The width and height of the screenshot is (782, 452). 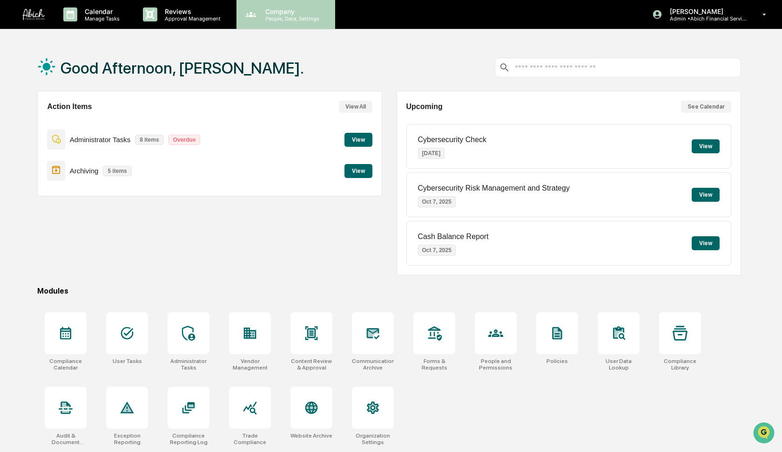 I want to click on span: Attestations, so click(x=96, y=122).